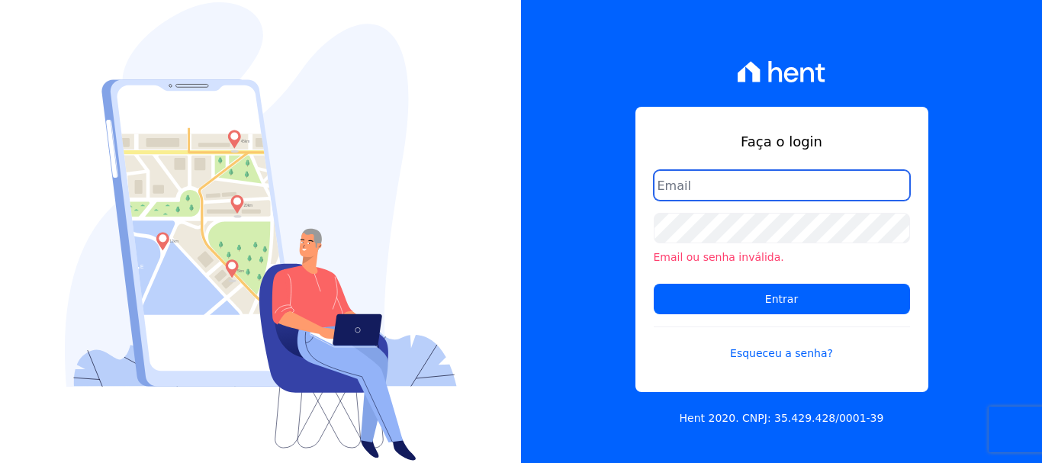 This screenshot has width=1042, height=463. I want to click on li: Email ou senha inválida., so click(782, 257).